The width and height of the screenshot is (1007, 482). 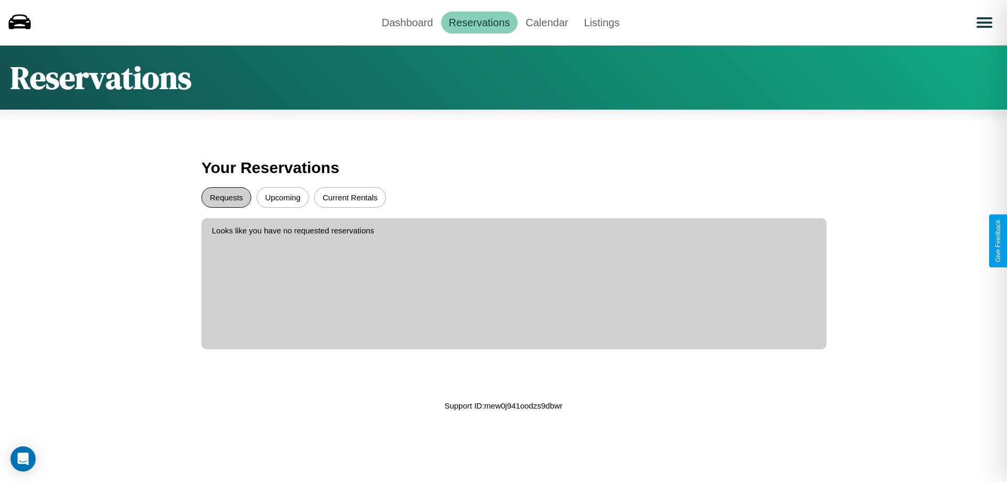 What do you see at coordinates (514, 230) in the screenshot?
I see `p: Looks like you have no requested reservations` at bounding box center [514, 230].